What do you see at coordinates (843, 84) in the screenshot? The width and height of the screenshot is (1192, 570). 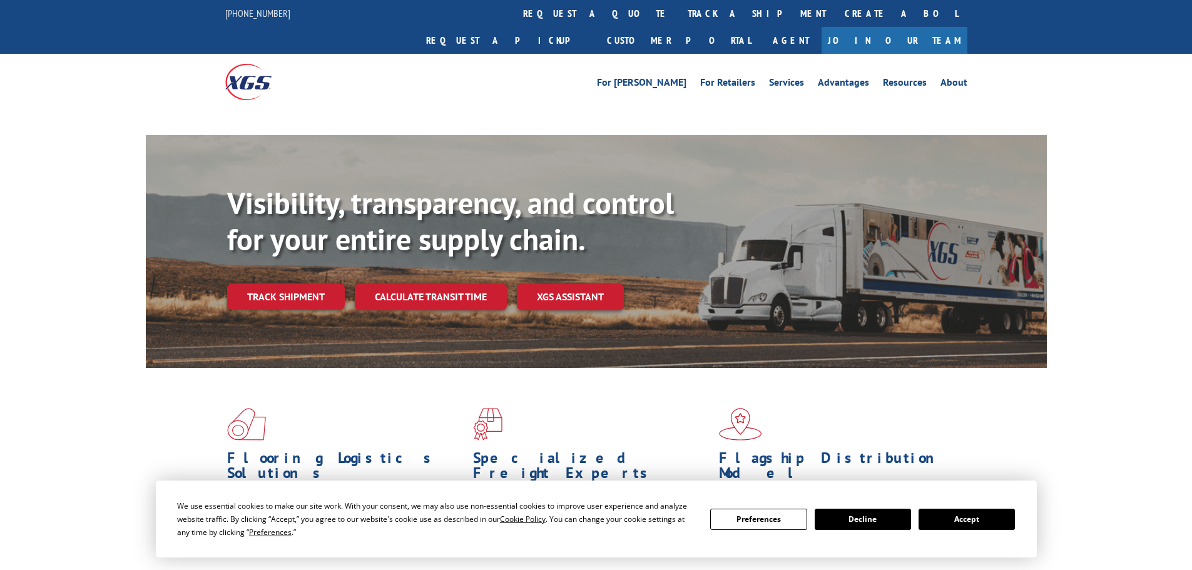 I see `a: Advantages` at bounding box center [843, 84].